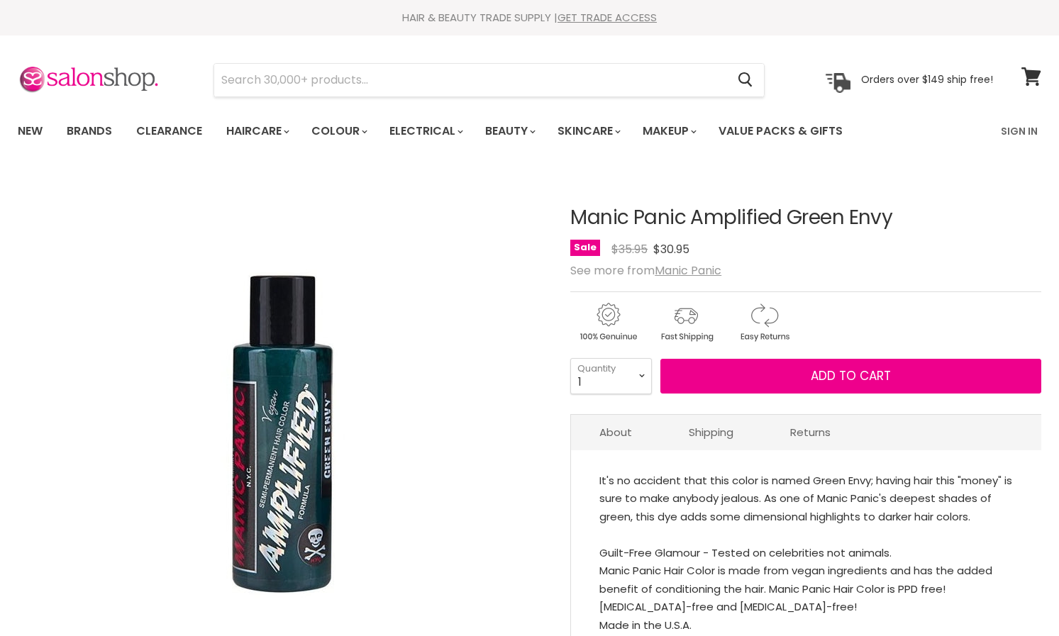 The width and height of the screenshot is (1059, 636). I want to click on a: New, so click(30, 131).